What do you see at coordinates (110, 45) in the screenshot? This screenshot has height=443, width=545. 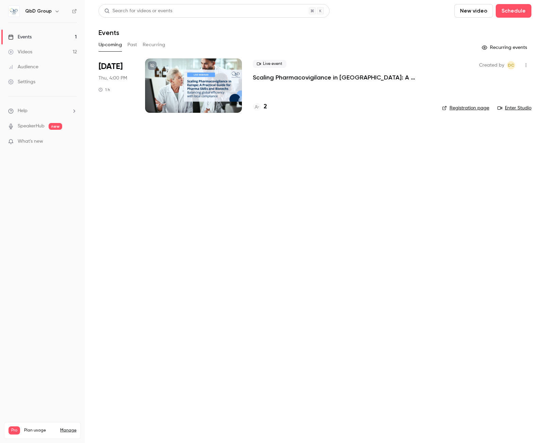 I see `button: Upcoming` at bounding box center [110, 45].